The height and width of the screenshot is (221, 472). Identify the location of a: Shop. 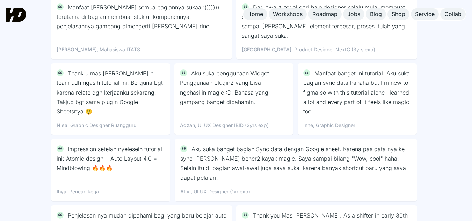
(398, 14).